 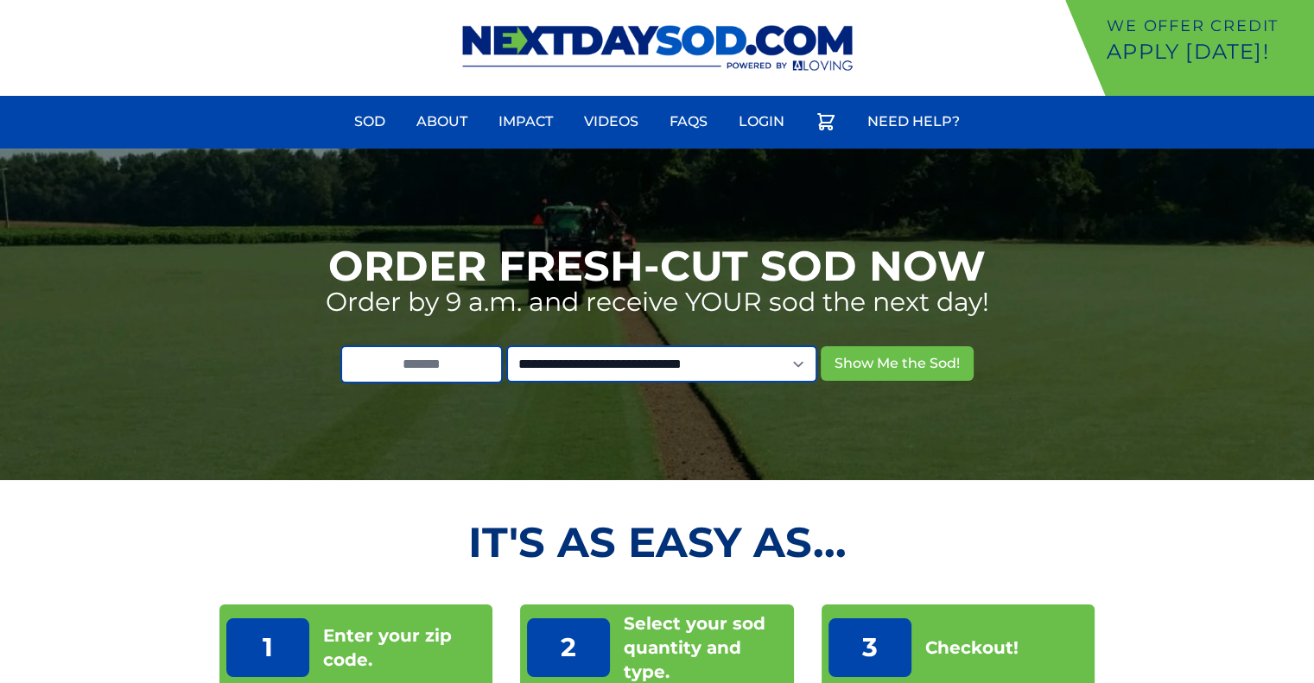 What do you see at coordinates (525, 122) in the screenshot?
I see `a: Impact` at bounding box center [525, 122].